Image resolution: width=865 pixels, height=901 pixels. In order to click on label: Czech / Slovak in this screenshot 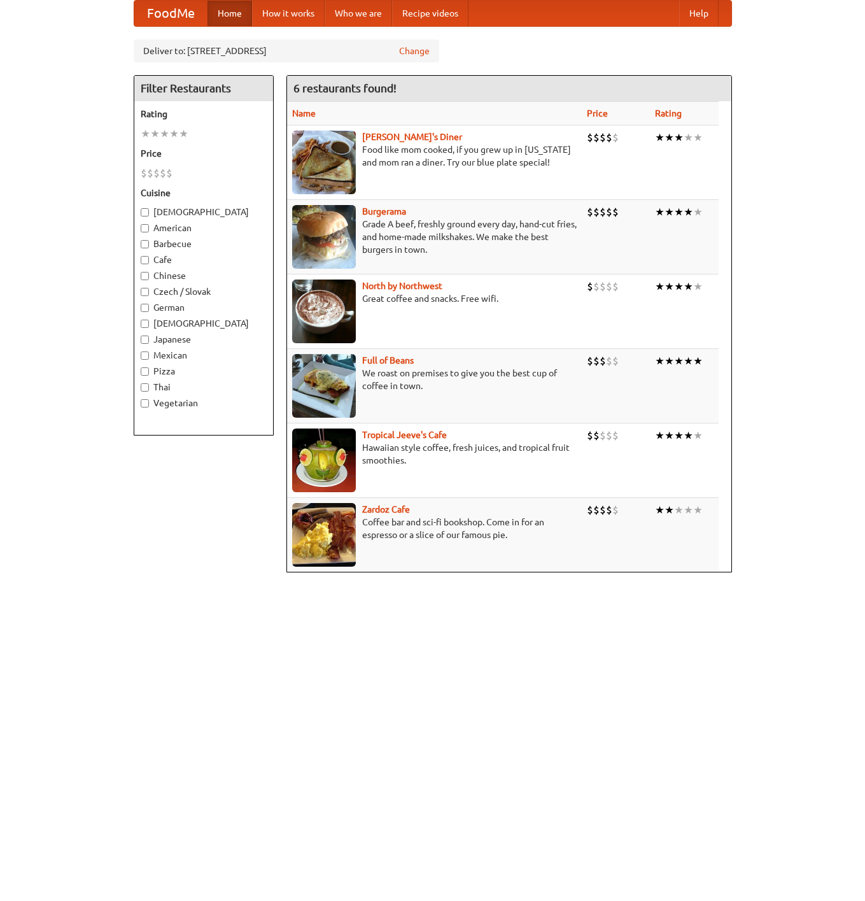, I will do `click(204, 292)`.